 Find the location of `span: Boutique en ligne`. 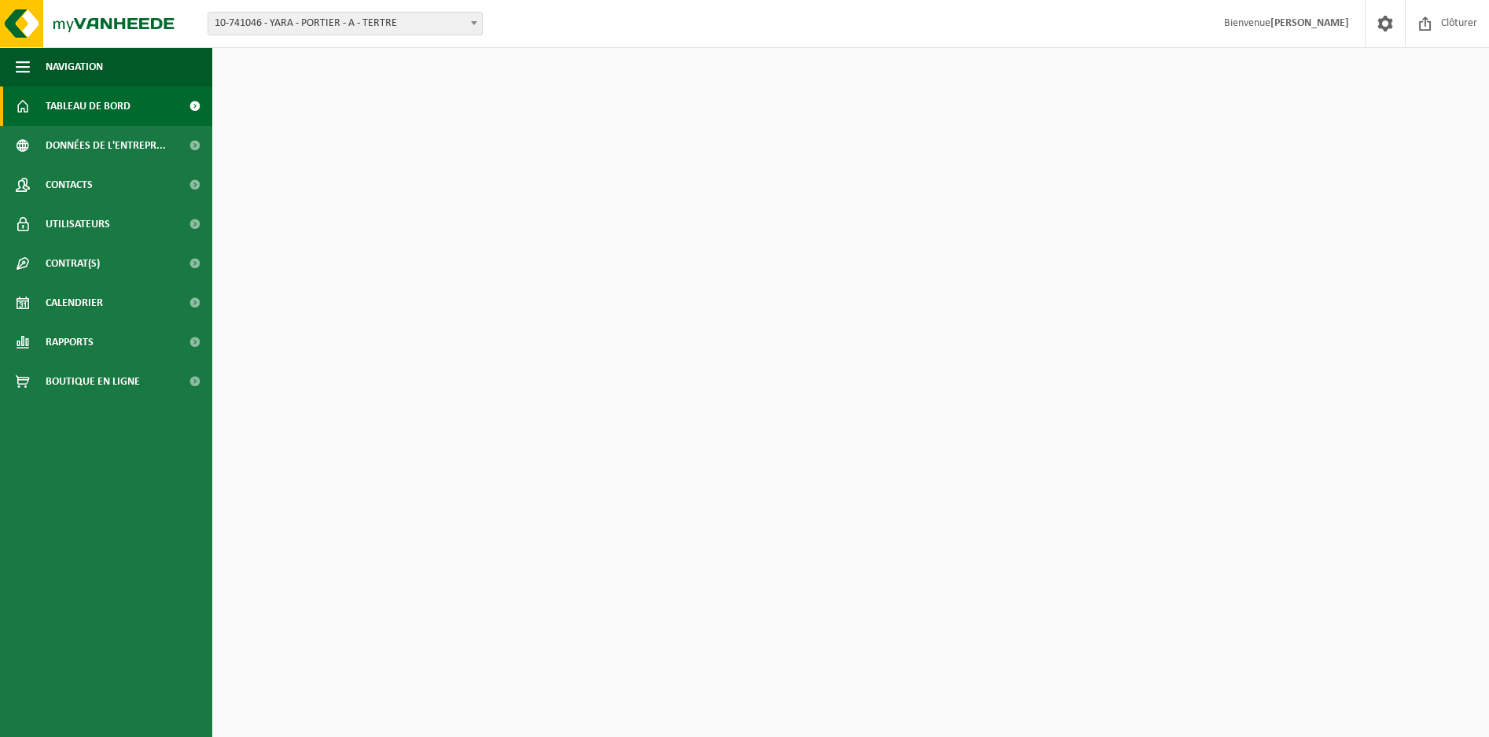

span: Boutique en ligne is located at coordinates (93, 381).